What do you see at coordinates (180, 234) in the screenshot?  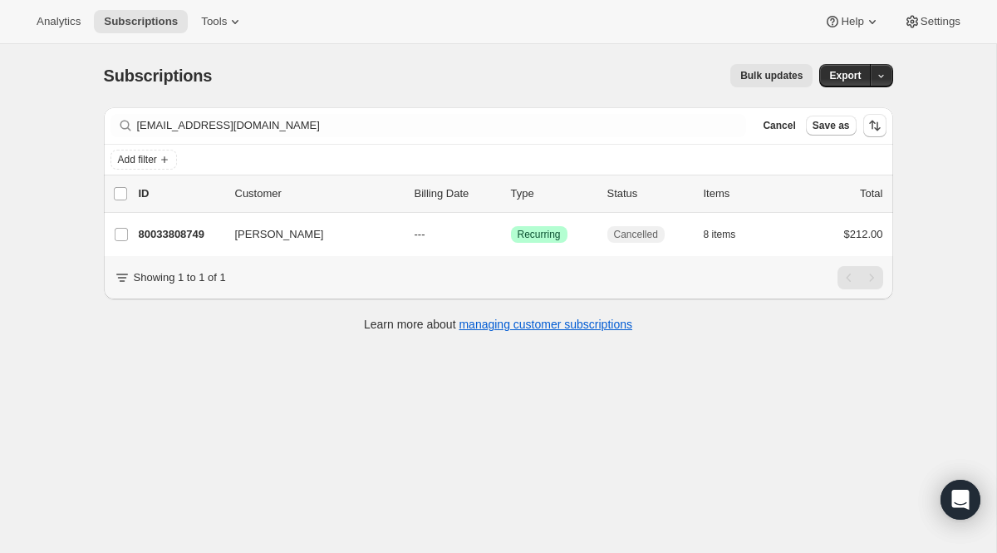 I see `p: 80033808749` at bounding box center [180, 234].